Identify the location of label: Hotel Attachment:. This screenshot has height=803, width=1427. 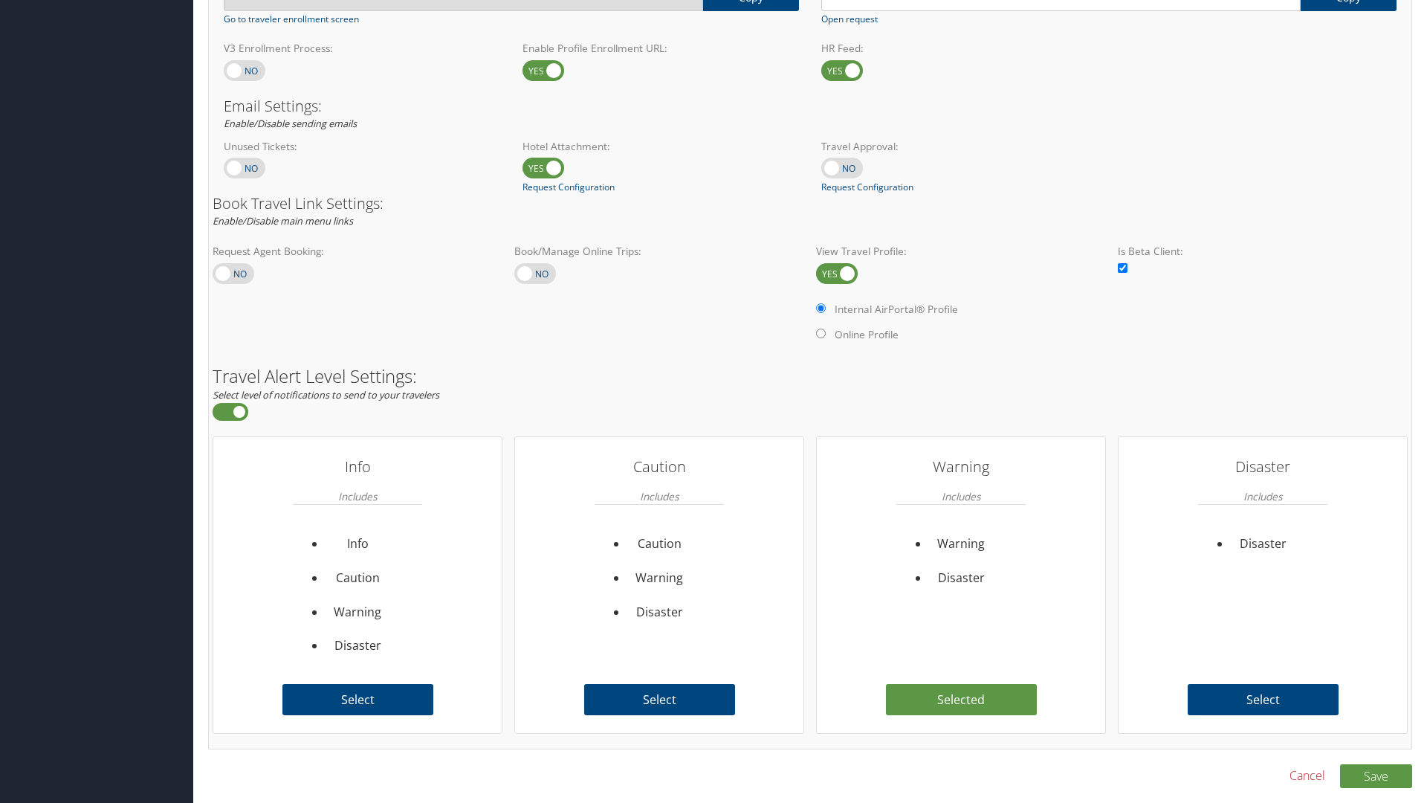
(661, 146).